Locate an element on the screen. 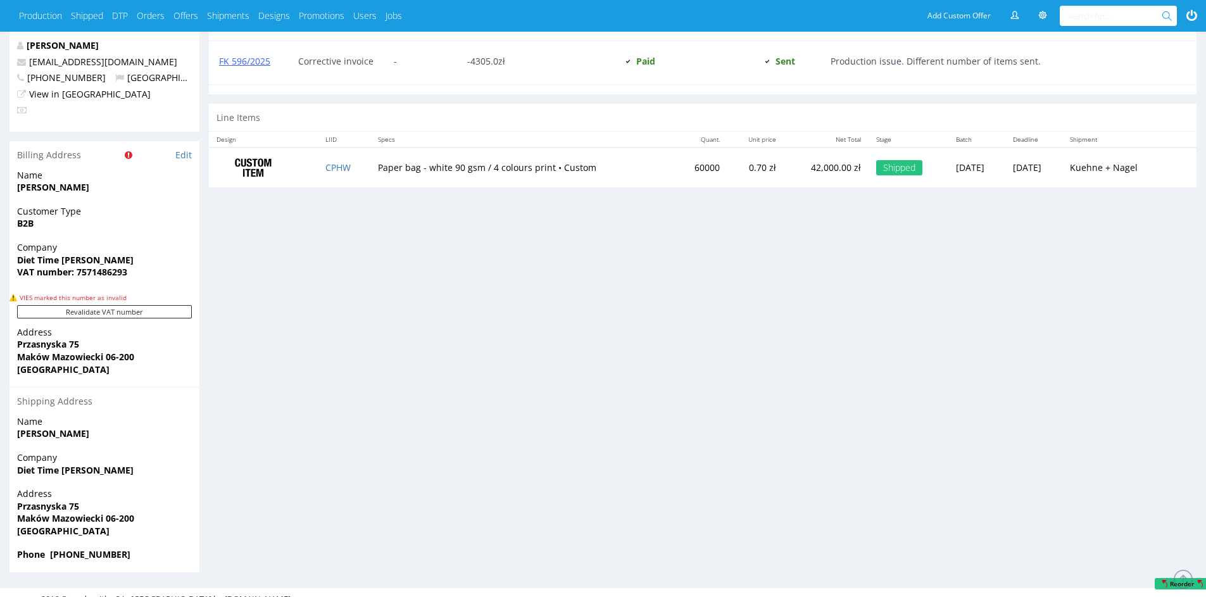 Image resolution: width=1206 pixels, height=597 pixels. a: Shipments is located at coordinates (228, 16).